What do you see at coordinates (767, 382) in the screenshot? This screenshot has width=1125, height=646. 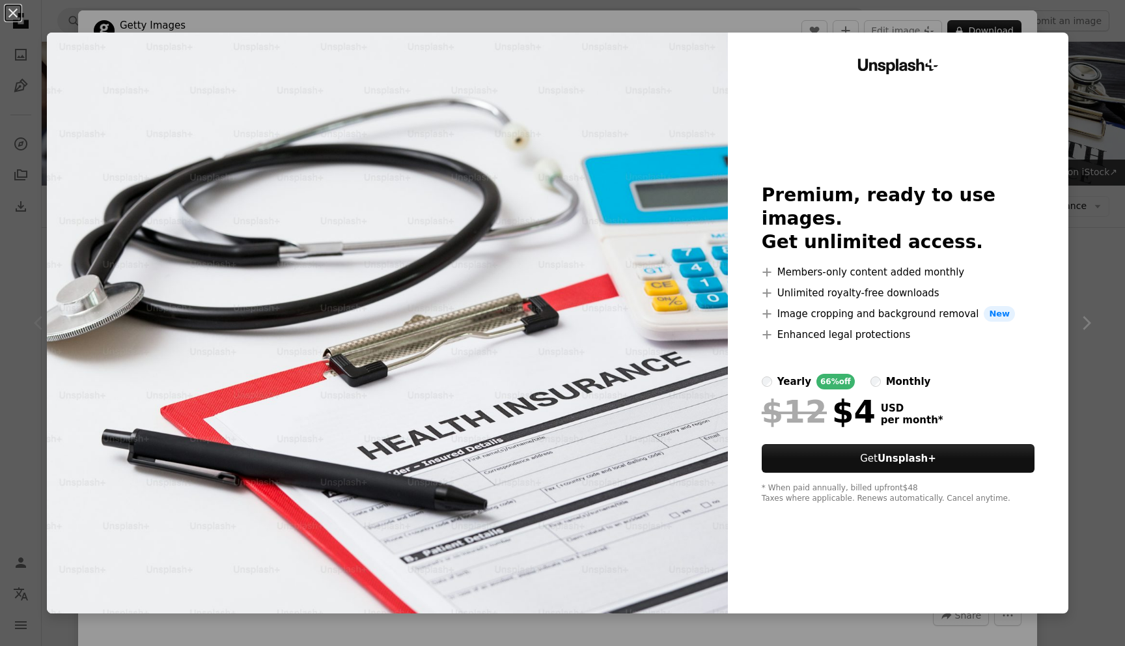 I see `input: yearly66%off` at bounding box center [767, 382].